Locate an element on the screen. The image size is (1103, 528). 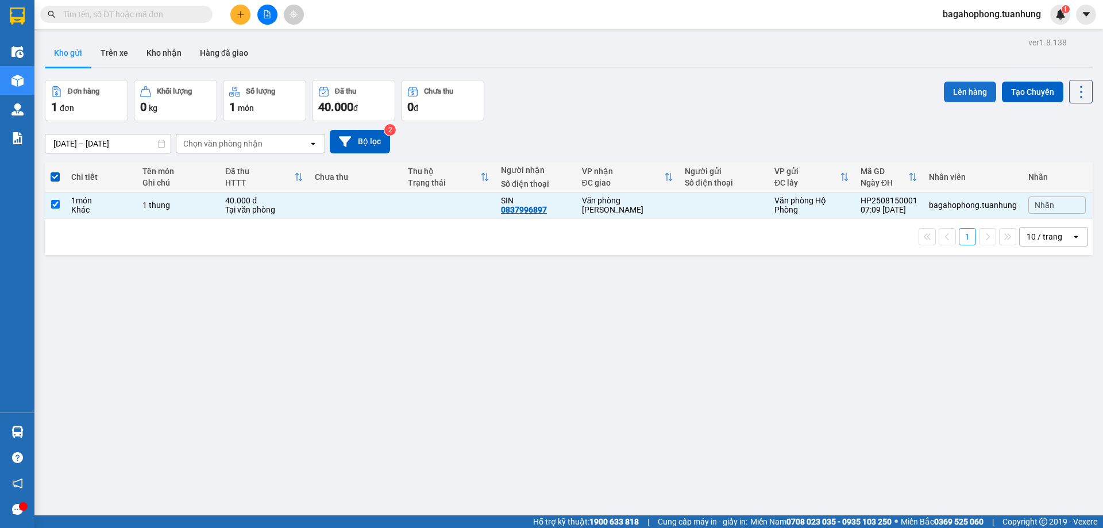
span: Miền Nam is located at coordinates (821, 522).